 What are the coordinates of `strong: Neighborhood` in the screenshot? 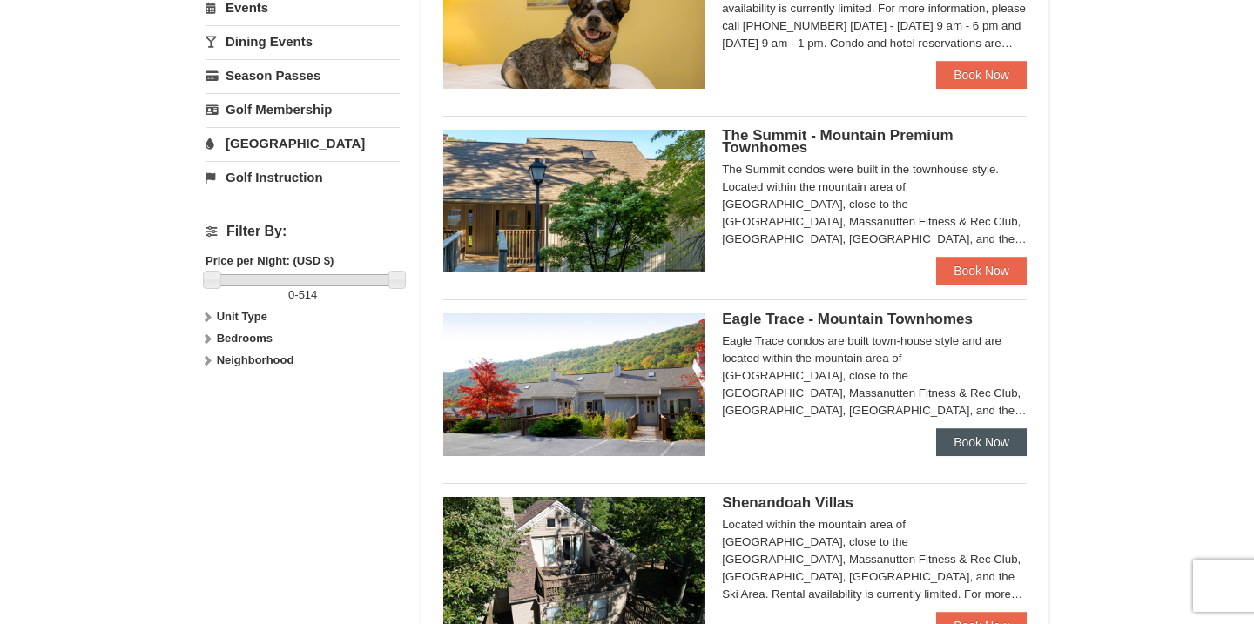 It's located at (255, 360).